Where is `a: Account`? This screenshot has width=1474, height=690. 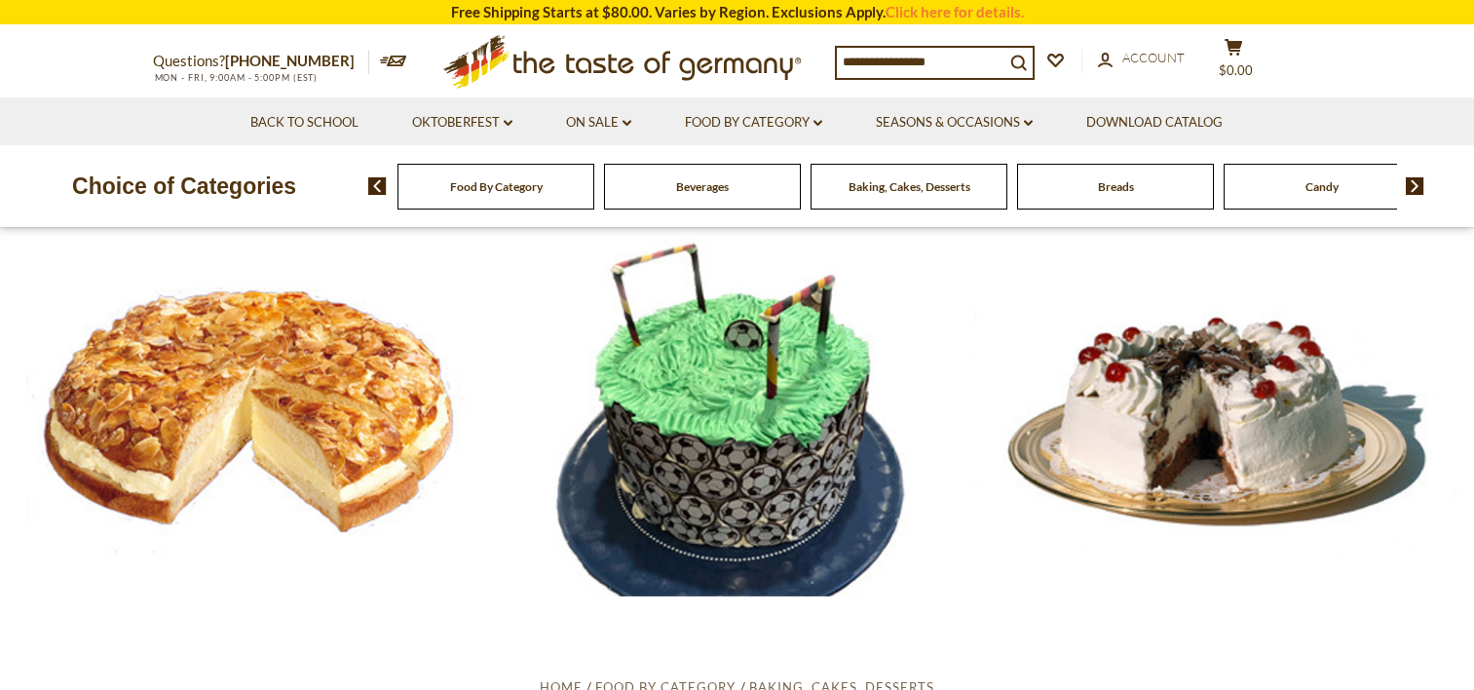 a: Account is located at coordinates (1141, 58).